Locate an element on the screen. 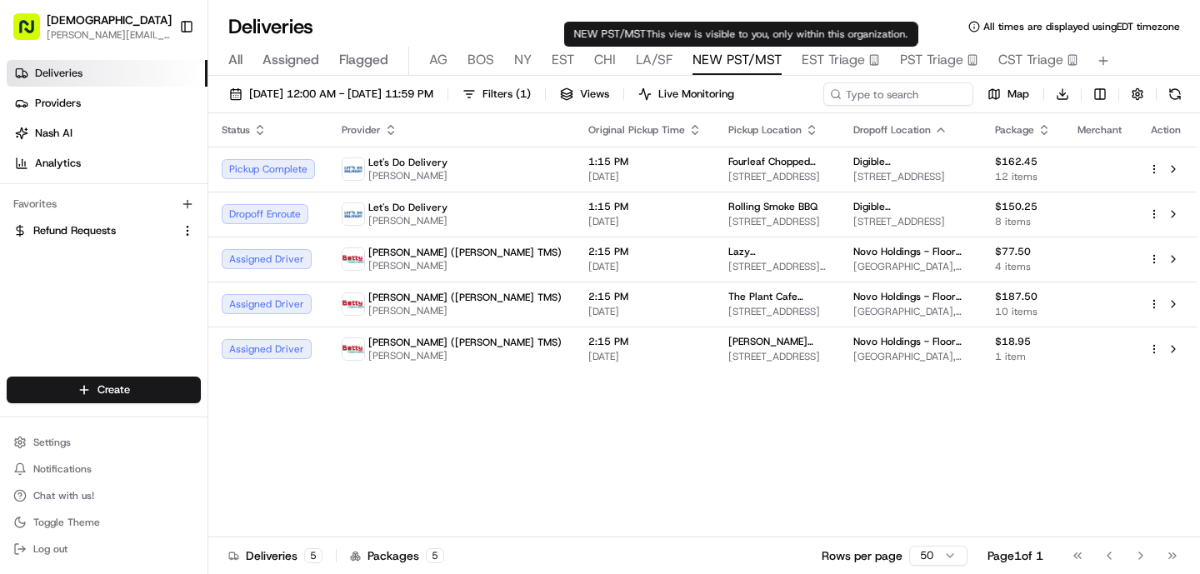  span: 4 items is located at coordinates (1023, 267).